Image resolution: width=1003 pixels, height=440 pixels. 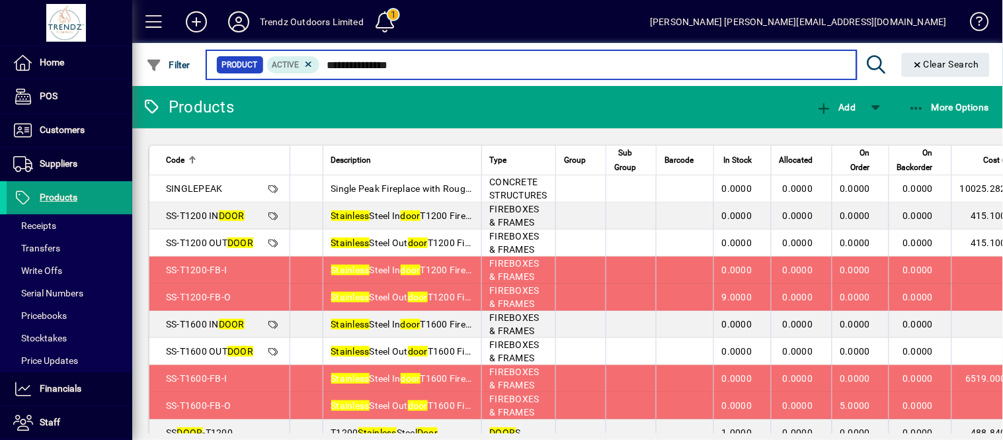 I want to click on a: Suppliers, so click(x=69, y=164).